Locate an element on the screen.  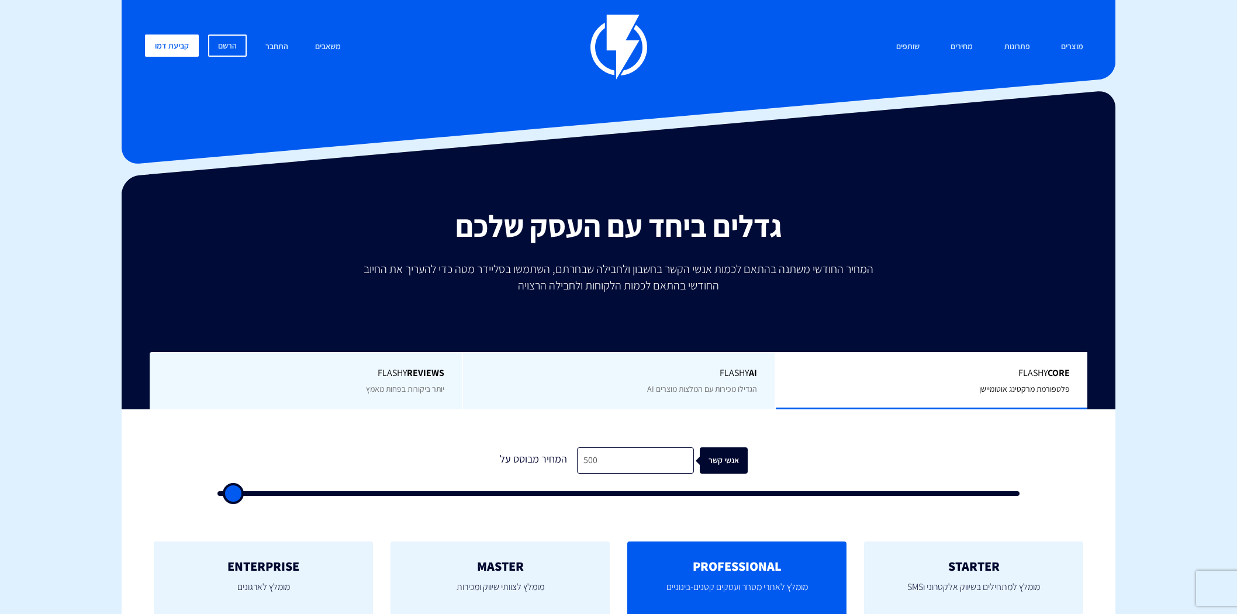
div: המחיר מבוסס על is located at coordinates (533, 460).